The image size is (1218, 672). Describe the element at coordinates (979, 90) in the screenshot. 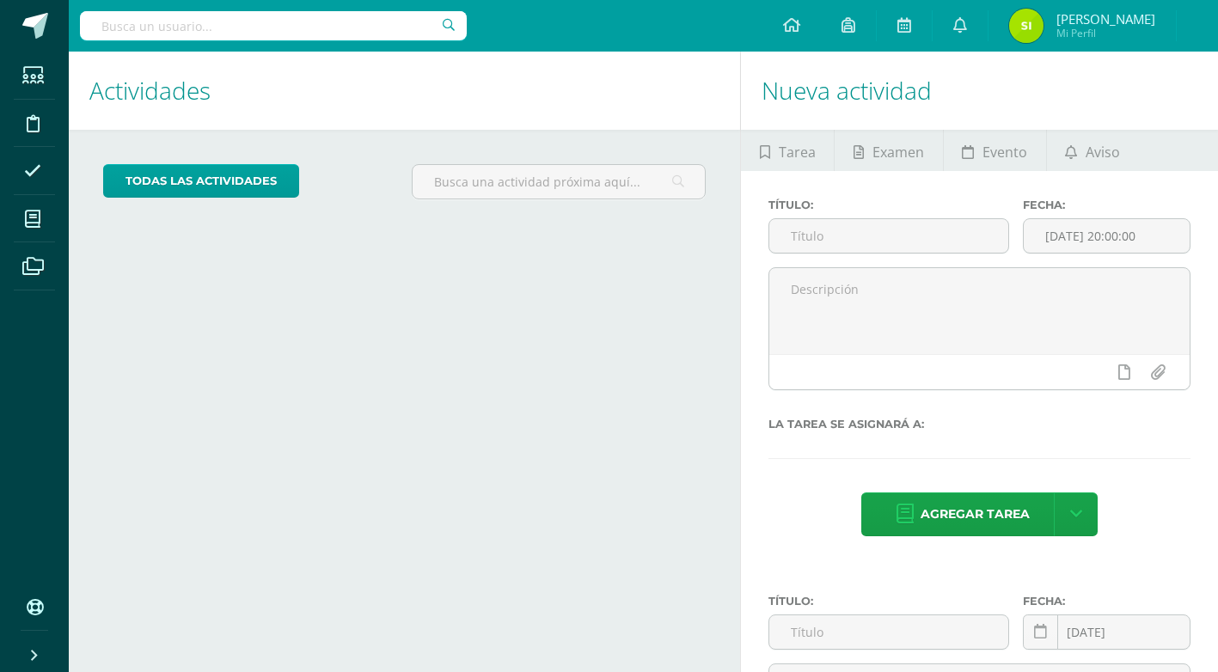

I see `h1: Nueva actividad` at that location.